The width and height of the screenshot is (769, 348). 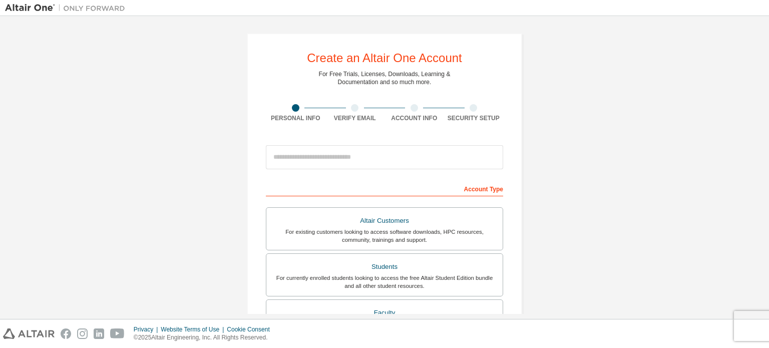 I want to click on img: youtube.svg, so click(x=117, y=334).